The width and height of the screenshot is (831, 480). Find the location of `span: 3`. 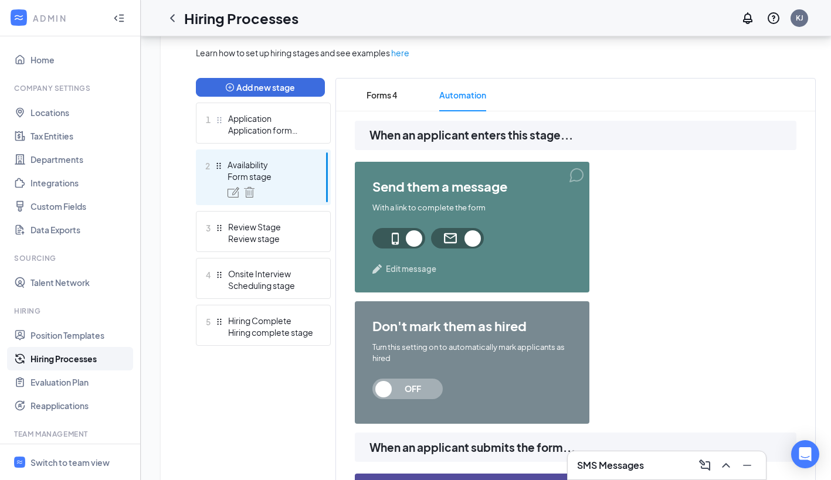

span: 3 is located at coordinates (208, 228).